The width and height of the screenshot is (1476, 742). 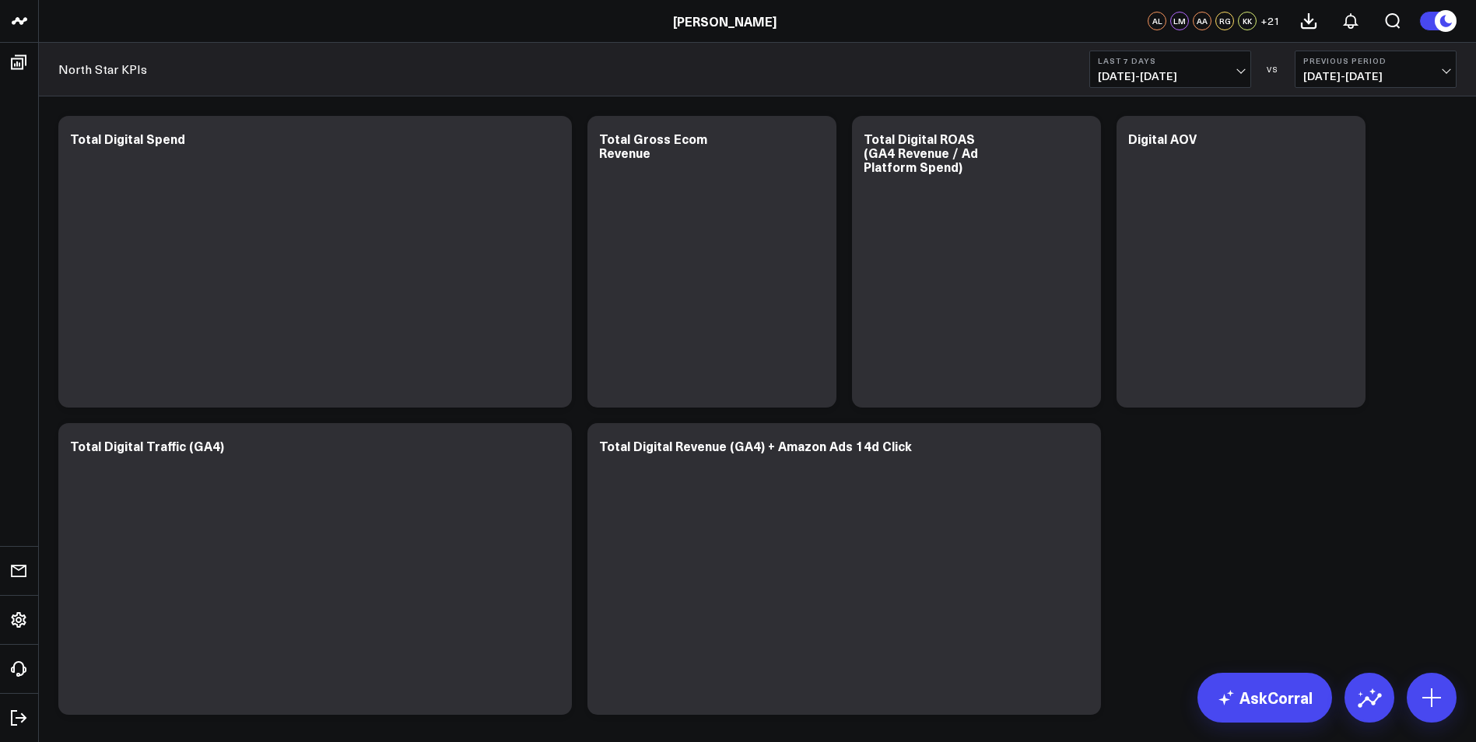 I want to click on div: LM, so click(x=1180, y=21).